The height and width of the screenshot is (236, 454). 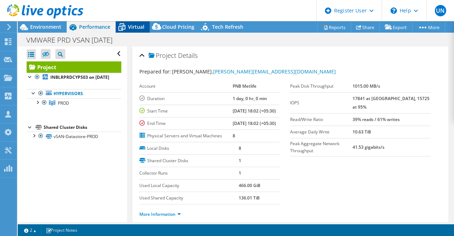 I want to click on label: Shared Cluster Disks, so click(x=189, y=161).